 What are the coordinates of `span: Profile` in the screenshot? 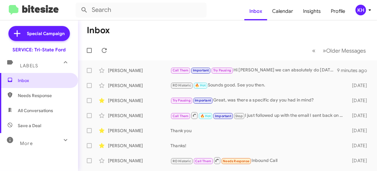 It's located at (338, 11).